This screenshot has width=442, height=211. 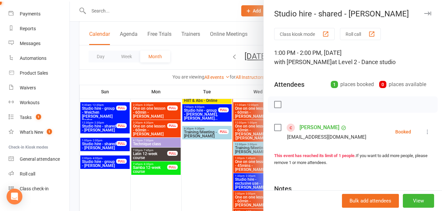 What do you see at coordinates (34, 189) in the screenshot?
I see `div: Class check-in` at bounding box center [34, 189].